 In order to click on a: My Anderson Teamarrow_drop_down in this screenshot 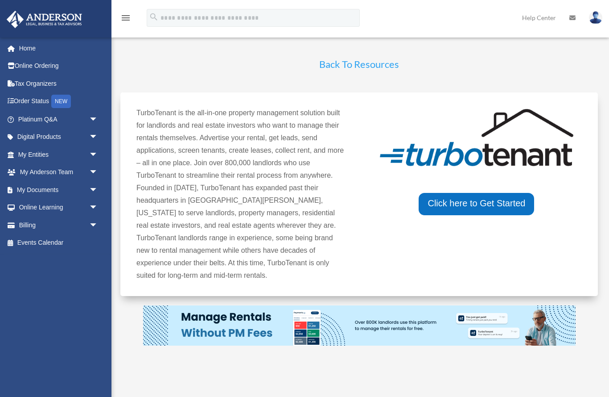, I will do `click(59, 172)`.